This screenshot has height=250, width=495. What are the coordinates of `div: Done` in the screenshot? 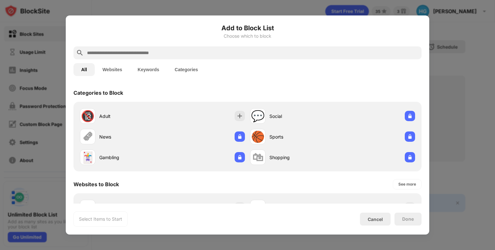 It's located at (408, 219).